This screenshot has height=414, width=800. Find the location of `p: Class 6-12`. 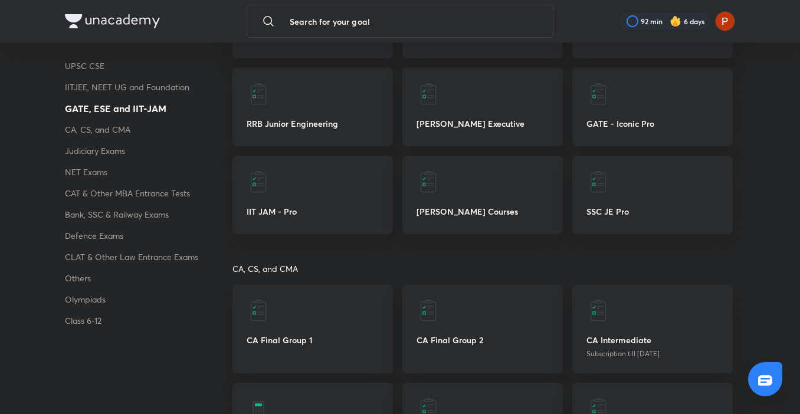

p: Class 6-12 is located at coordinates (149, 321).